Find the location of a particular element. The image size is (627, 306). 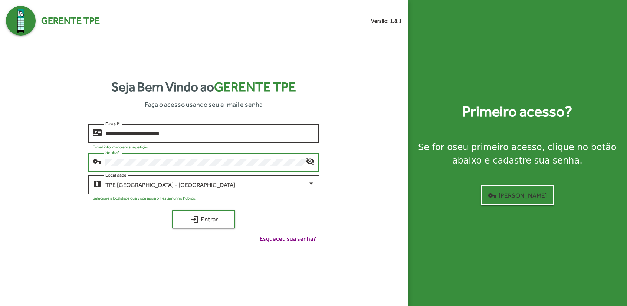

mat-hint: E-mail informado em sua petição. is located at coordinates (121, 147).